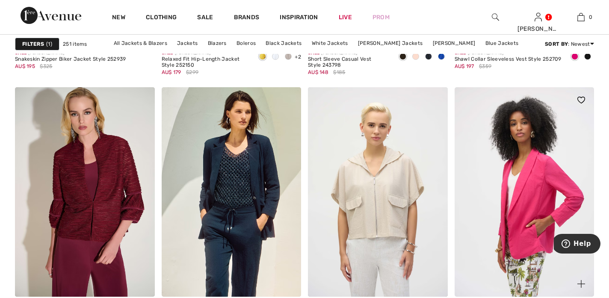  I want to click on a: Brands, so click(247, 18).